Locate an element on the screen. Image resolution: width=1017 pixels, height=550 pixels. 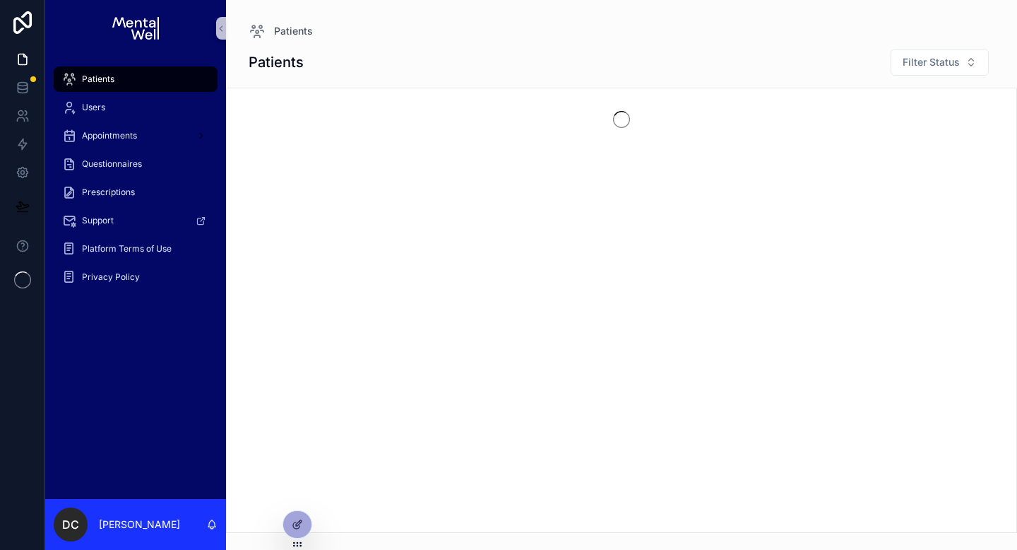
span: Support is located at coordinates (97, 220).